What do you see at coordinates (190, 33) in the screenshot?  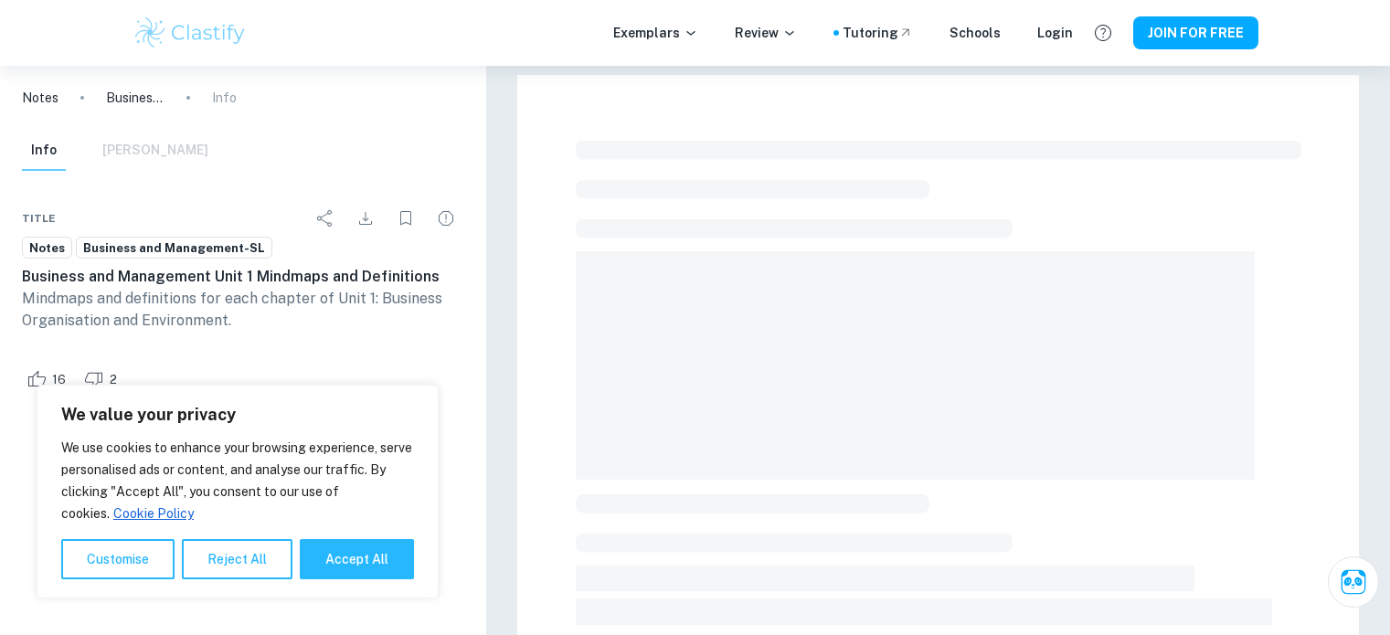 I see `img: Clastify logo` at bounding box center [190, 33].